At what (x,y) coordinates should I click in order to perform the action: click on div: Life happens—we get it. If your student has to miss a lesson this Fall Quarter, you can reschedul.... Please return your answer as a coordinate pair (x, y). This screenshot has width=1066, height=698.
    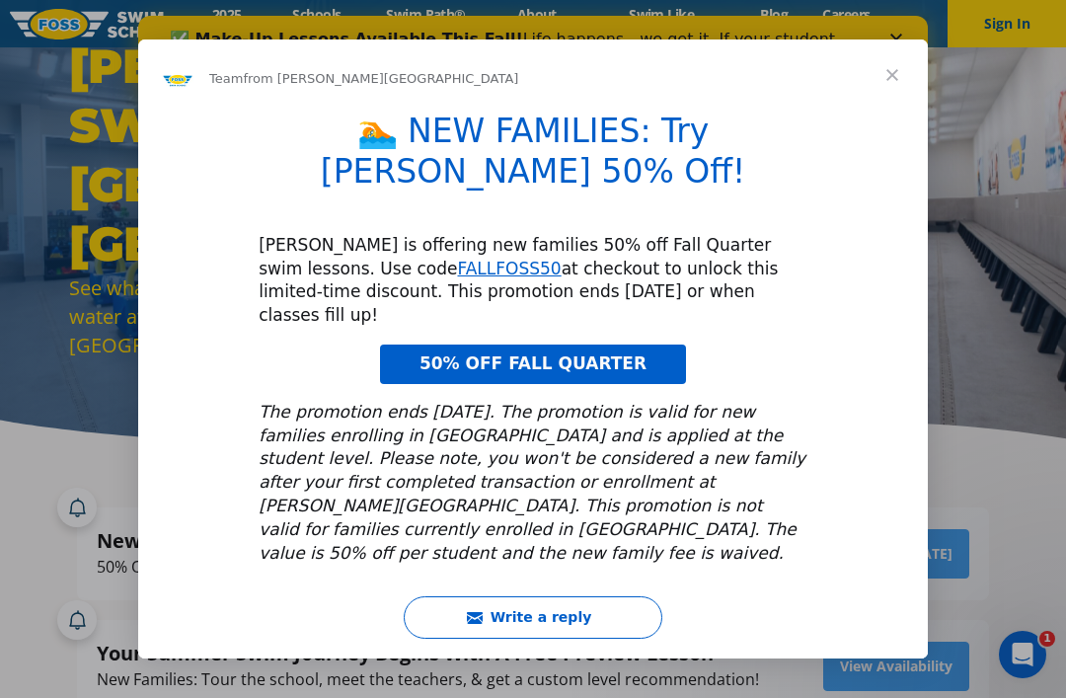
    Looking at the image, I should click on (379, 53).